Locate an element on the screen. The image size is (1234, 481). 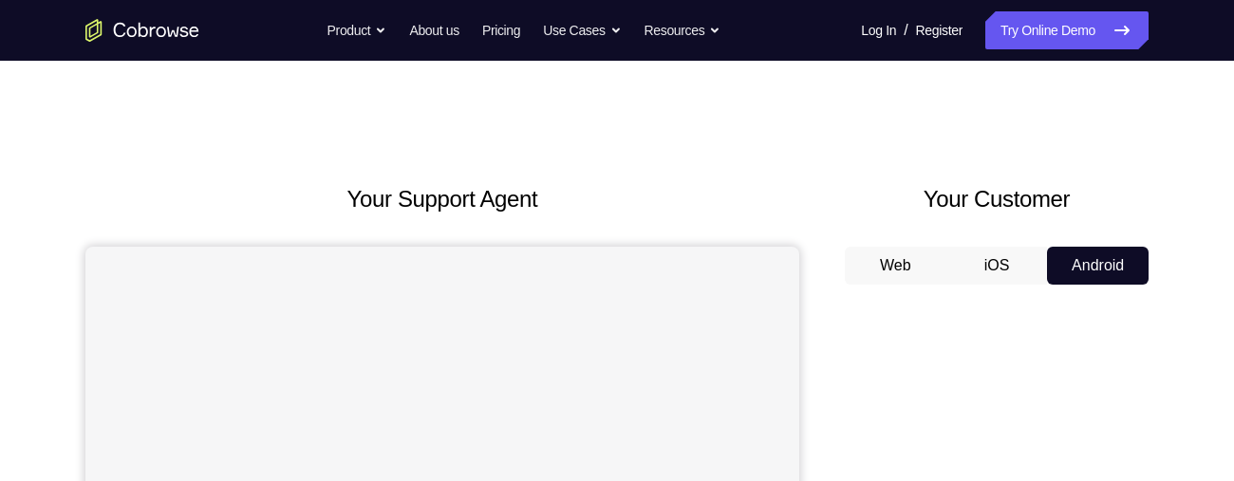
button: Android is located at coordinates (1097, 266).